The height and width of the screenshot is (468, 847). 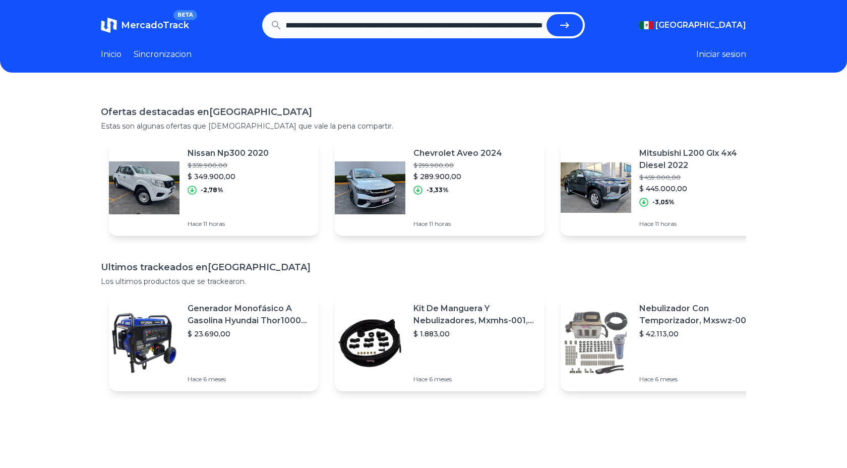 I want to click on p: $ 349.900,00, so click(x=228, y=176).